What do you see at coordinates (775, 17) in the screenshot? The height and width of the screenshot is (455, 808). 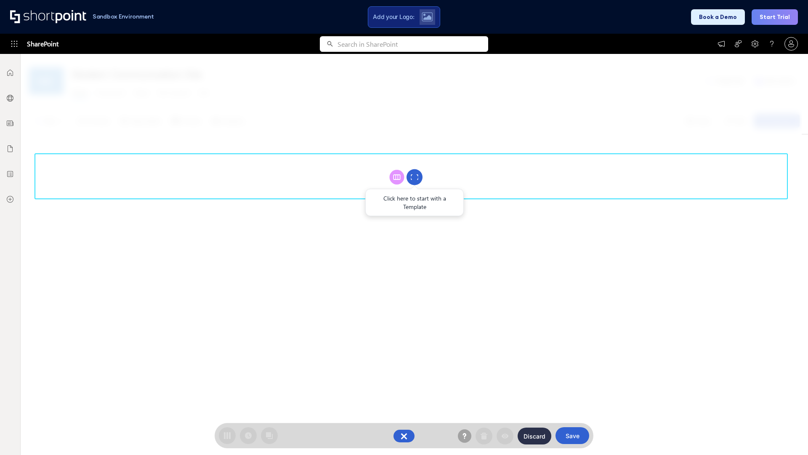 I see `button: Start Trial` at bounding box center [775, 17].